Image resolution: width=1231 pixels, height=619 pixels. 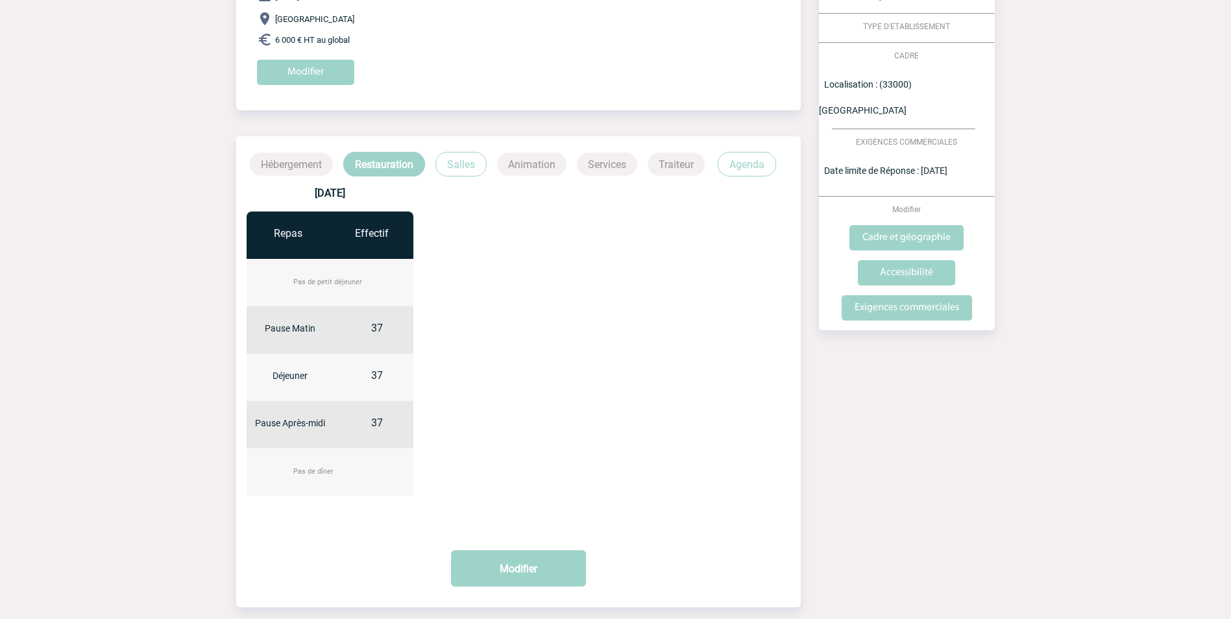 What do you see at coordinates (907, 238) in the screenshot?
I see `input: Cadre et géographie` at bounding box center [907, 238].